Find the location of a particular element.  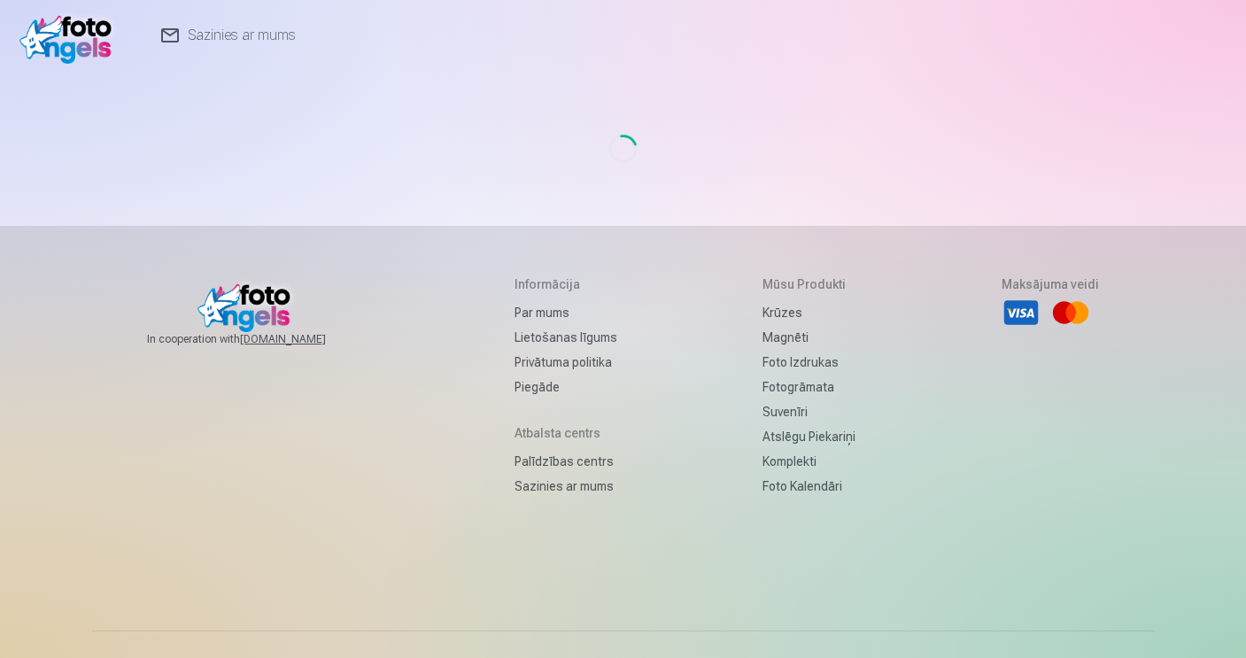

h5: Informācija is located at coordinates (566, 284).